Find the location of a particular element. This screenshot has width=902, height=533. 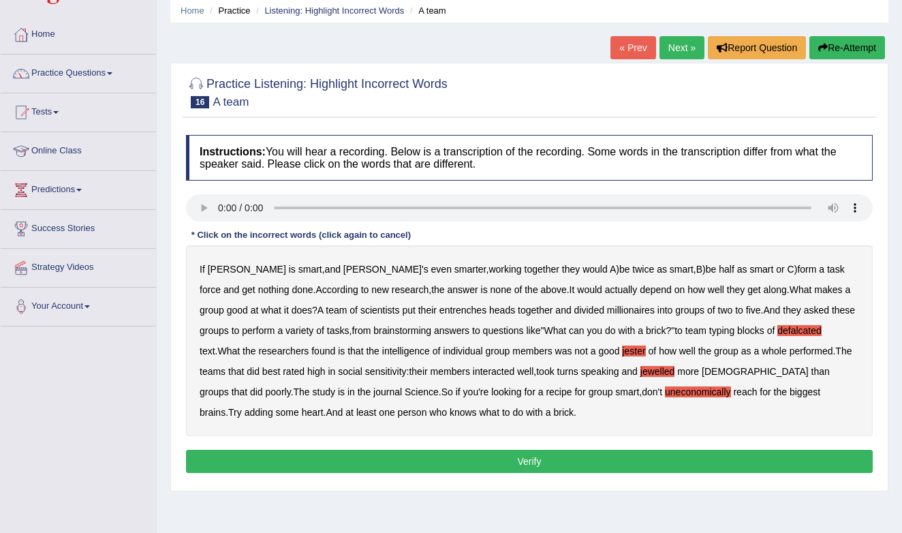

b: asked is located at coordinates (817, 310).